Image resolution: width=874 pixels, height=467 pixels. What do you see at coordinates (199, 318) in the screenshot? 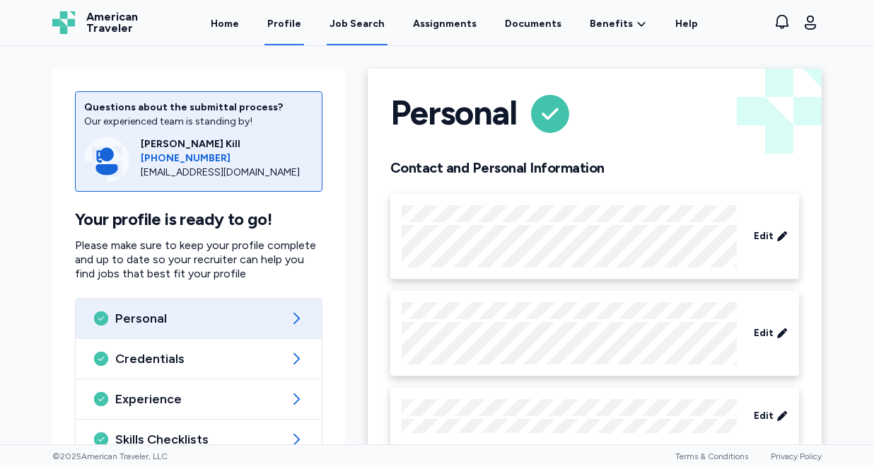
I see `span: Personal` at bounding box center [199, 318].